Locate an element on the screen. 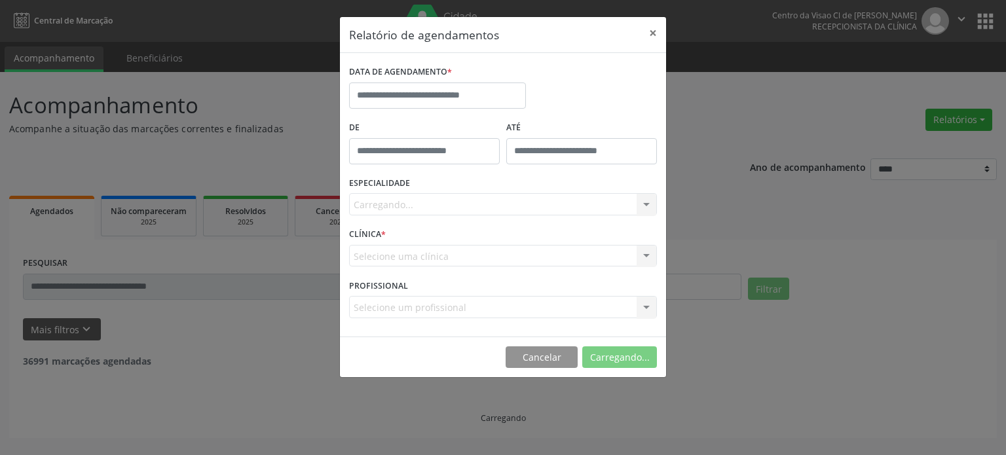 This screenshot has height=455, width=1006. label: ESPECIALIDADE is located at coordinates (379, 183).